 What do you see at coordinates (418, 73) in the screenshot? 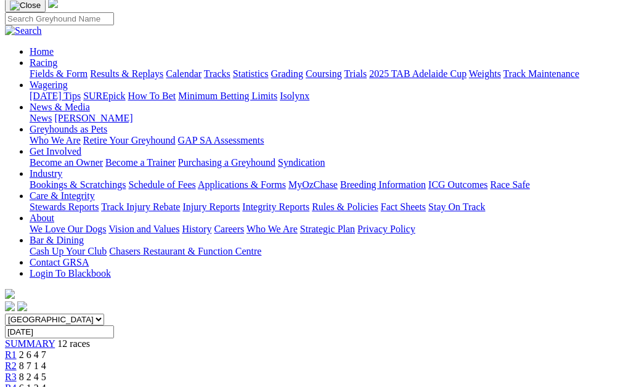
I see `a: 2025 TAB Adelaide Cup` at bounding box center [418, 73].